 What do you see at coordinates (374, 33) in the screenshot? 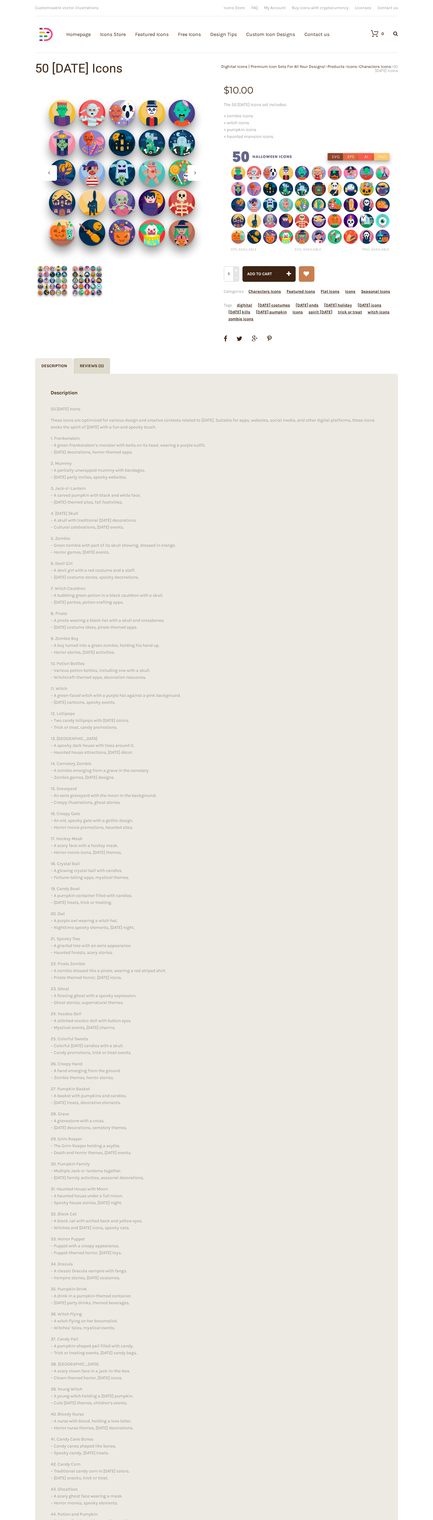
I see `a: 0` at bounding box center [374, 33].